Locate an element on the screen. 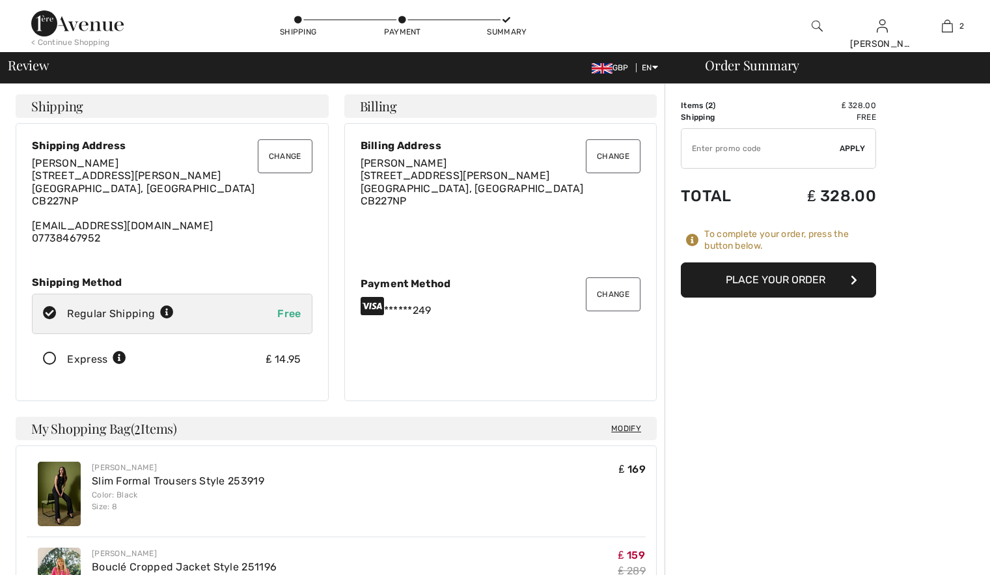 This screenshot has height=575, width=990. td: Free is located at coordinates (820, 117).